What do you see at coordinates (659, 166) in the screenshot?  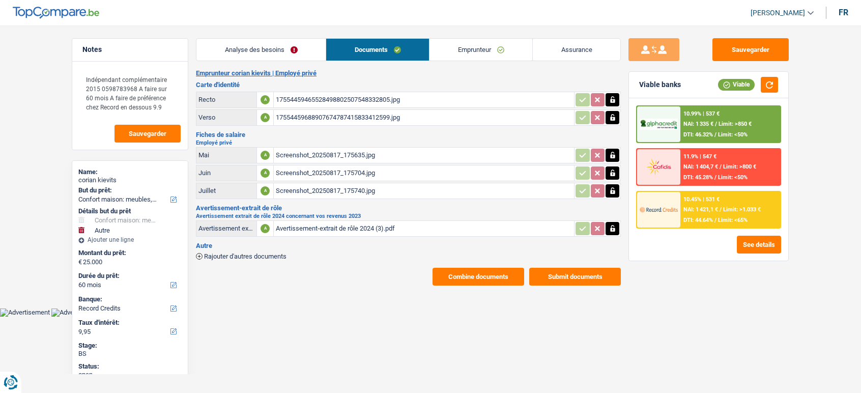 I see `img: Cofidis` at bounding box center [659, 166].